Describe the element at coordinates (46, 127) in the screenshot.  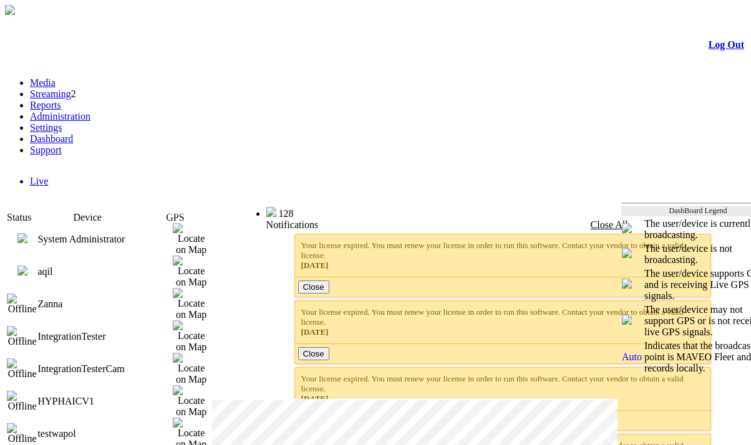
I see `a: Settings` at that location.